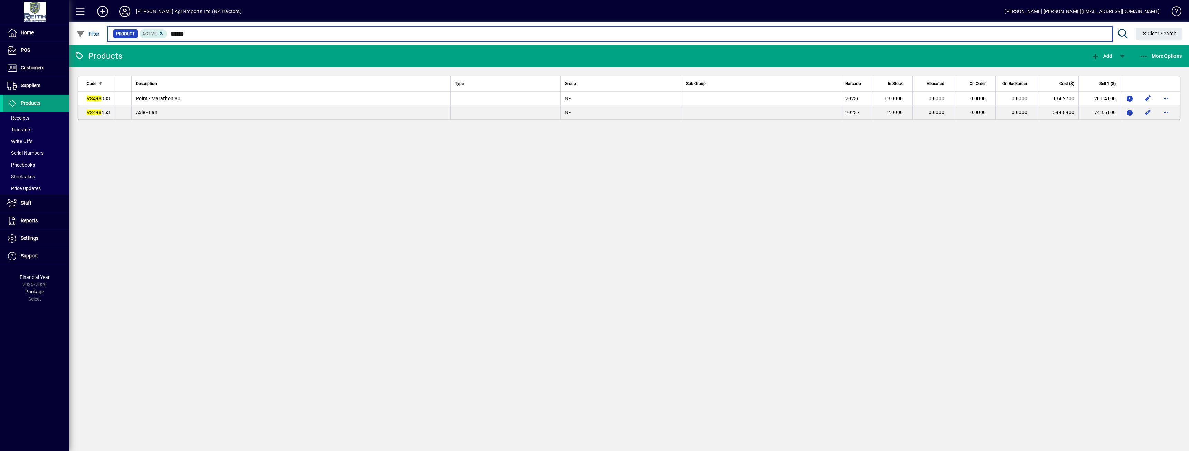 The image size is (1189, 451). What do you see at coordinates (32, 68) in the screenshot?
I see `span: Customers` at bounding box center [32, 68].